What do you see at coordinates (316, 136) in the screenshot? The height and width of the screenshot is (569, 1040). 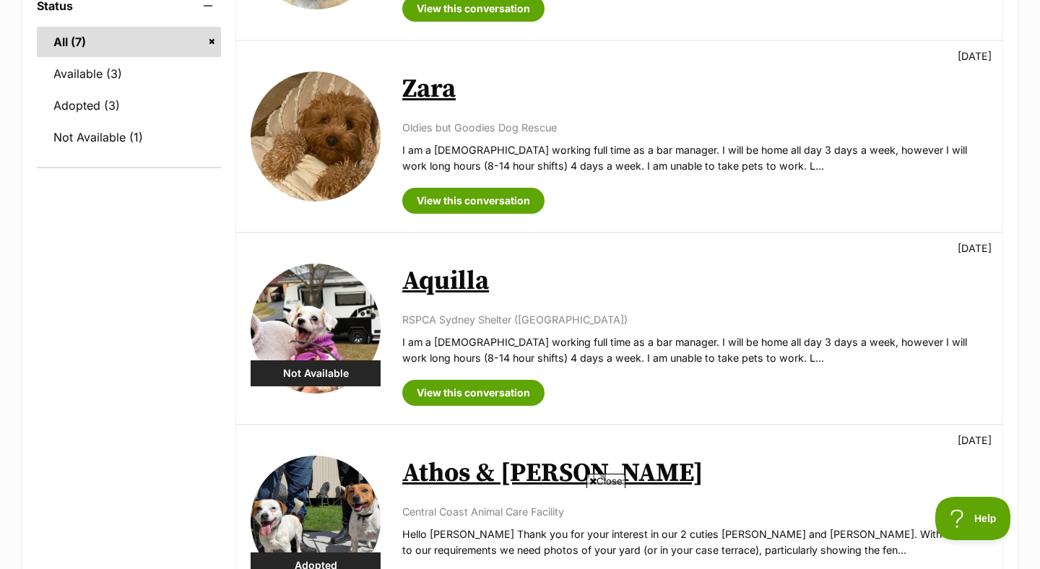 I see `img: Zara` at bounding box center [316, 136].